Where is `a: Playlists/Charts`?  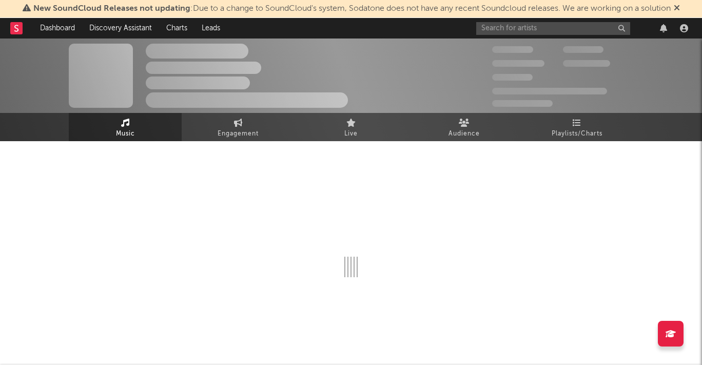 a: Playlists/Charts is located at coordinates (577, 127).